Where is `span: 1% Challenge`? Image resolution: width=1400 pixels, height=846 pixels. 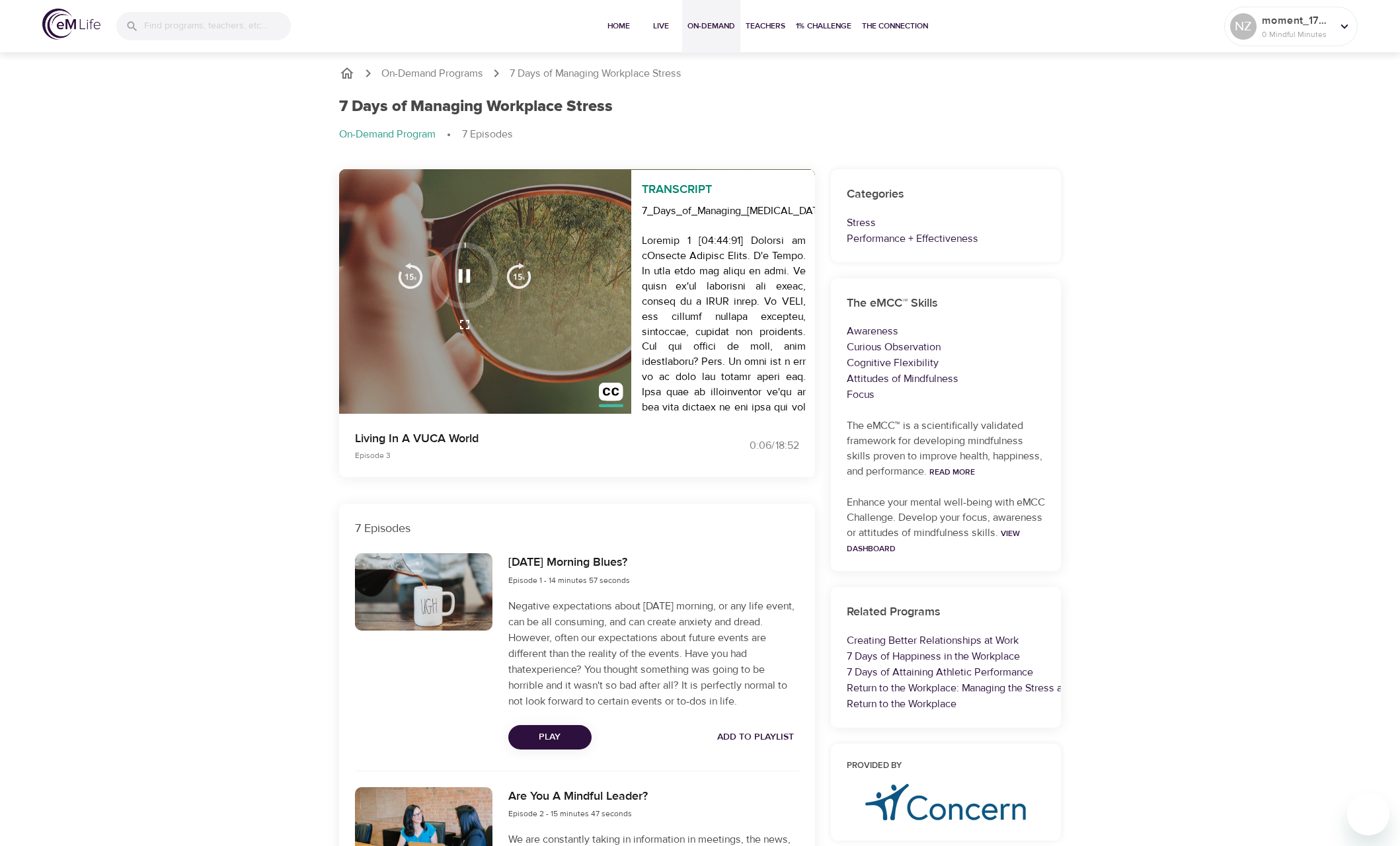 span: 1% Challenge is located at coordinates (824, 26).